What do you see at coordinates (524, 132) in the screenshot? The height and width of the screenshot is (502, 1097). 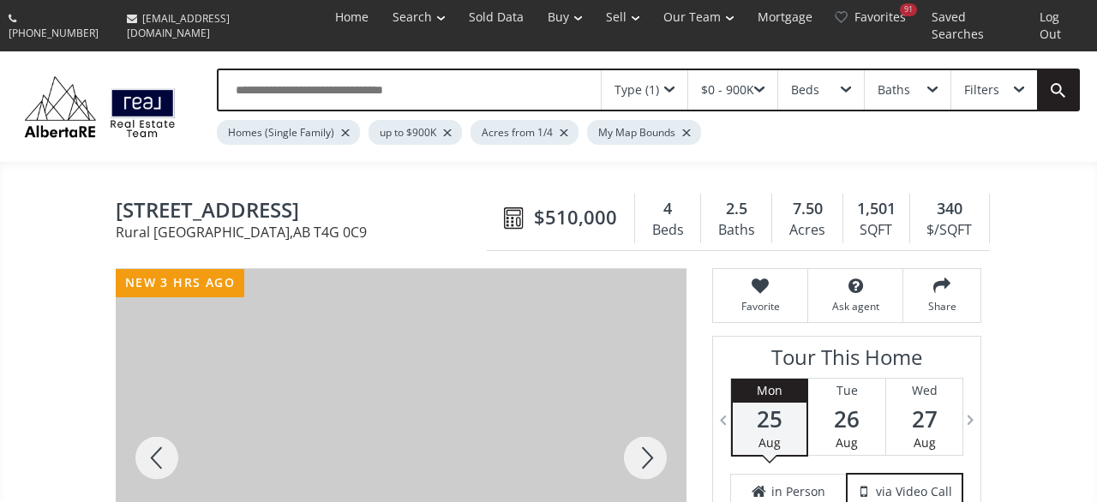 I see `div: Acres from 1/4` at bounding box center [524, 132].